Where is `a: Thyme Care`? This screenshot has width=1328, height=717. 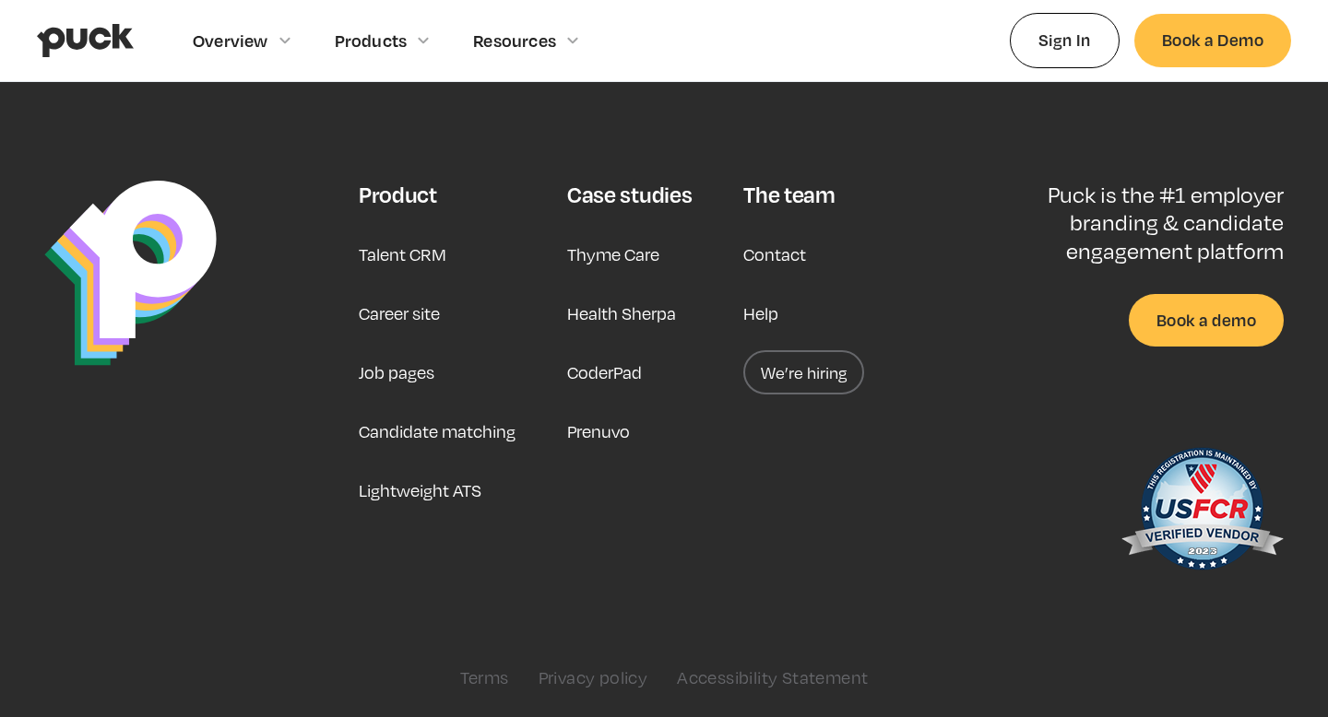 a: Thyme Care is located at coordinates (613, 254).